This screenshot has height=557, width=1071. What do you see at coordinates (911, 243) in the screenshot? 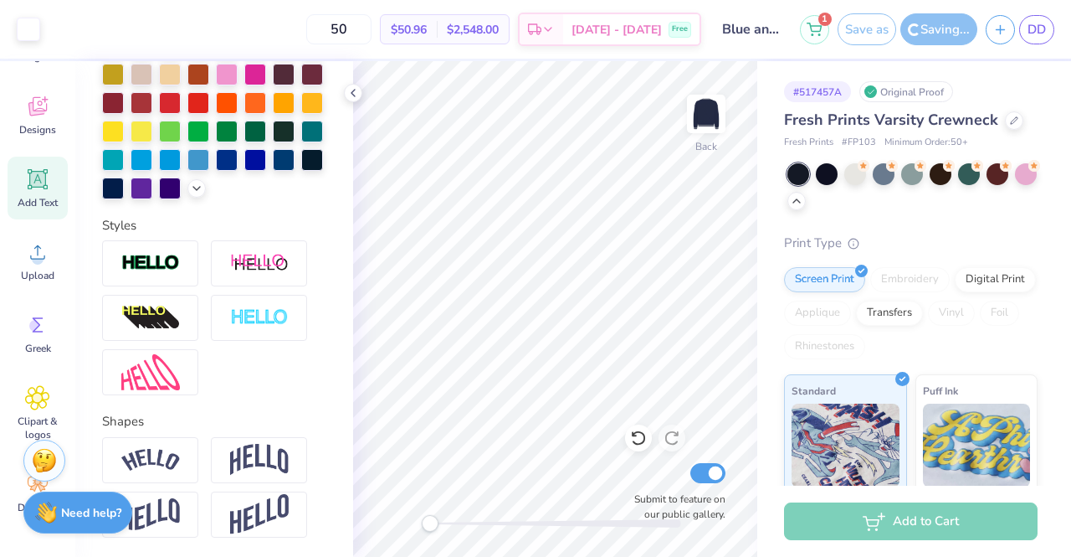
I see `div: Print Type` at bounding box center [911, 243].